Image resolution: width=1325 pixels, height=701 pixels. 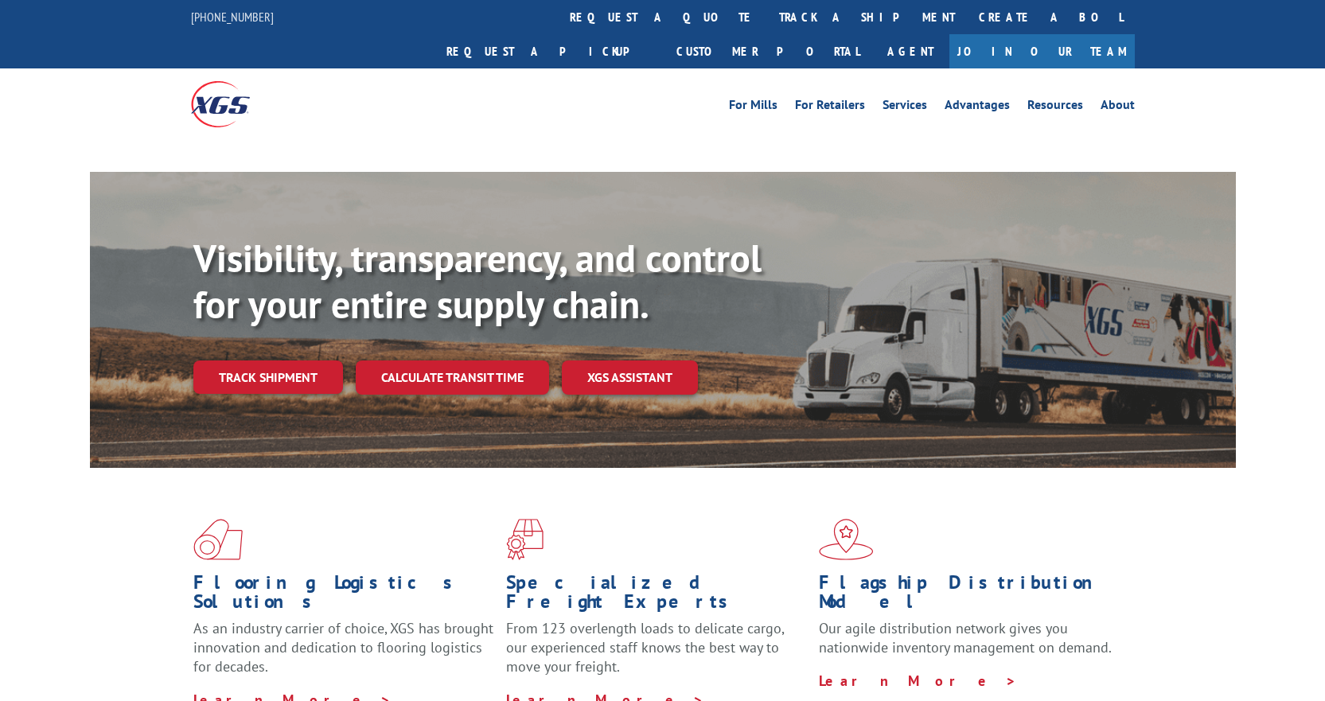 I want to click on a: For Mills, so click(x=753, y=107).